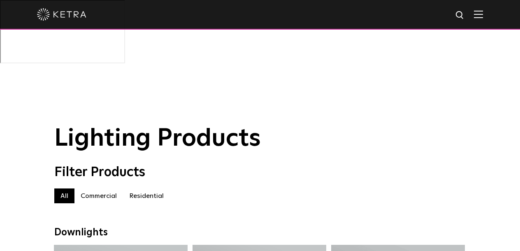 This screenshot has width=520, height=251. Describe the element at coordinates (460, 15) in the screenshot. I see `img: search icon` at that location.